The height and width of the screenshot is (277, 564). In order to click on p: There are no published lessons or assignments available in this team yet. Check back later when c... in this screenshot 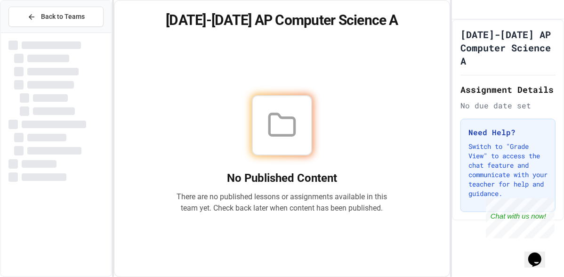, I will do `click(282, 202)`.